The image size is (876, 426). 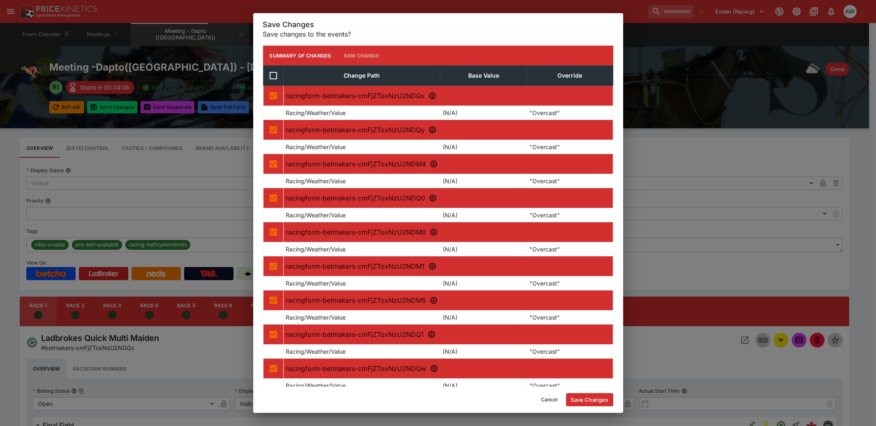 I want to click on svg: R8 - Dapto Megastar Coming September 11, so click(x=432, y=335).